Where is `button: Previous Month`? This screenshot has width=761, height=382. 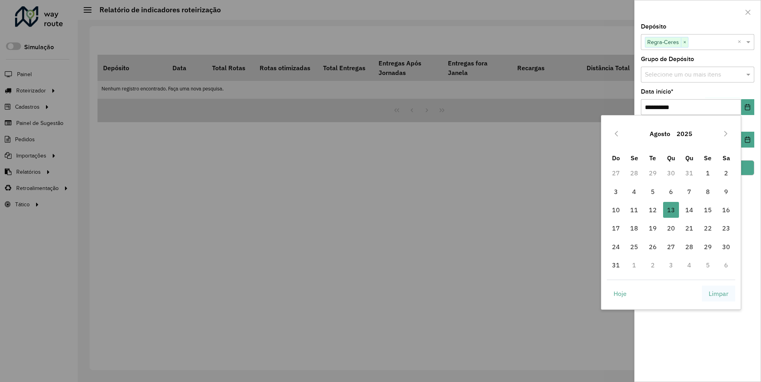 button: Previous Month is located at coordinates (616, 134).